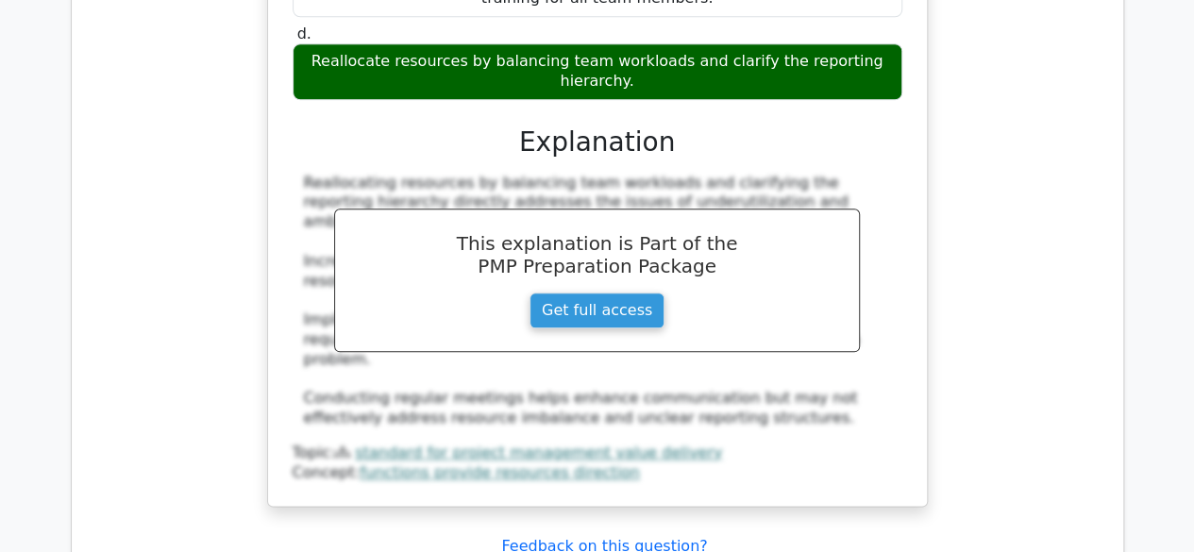  What do you see at coordinates (597, 72) in the screenshot?
I see `div: Reallocate resources by balancing team workloads and clarify the reporting hierarchy.` at bounding box center [597, 72].